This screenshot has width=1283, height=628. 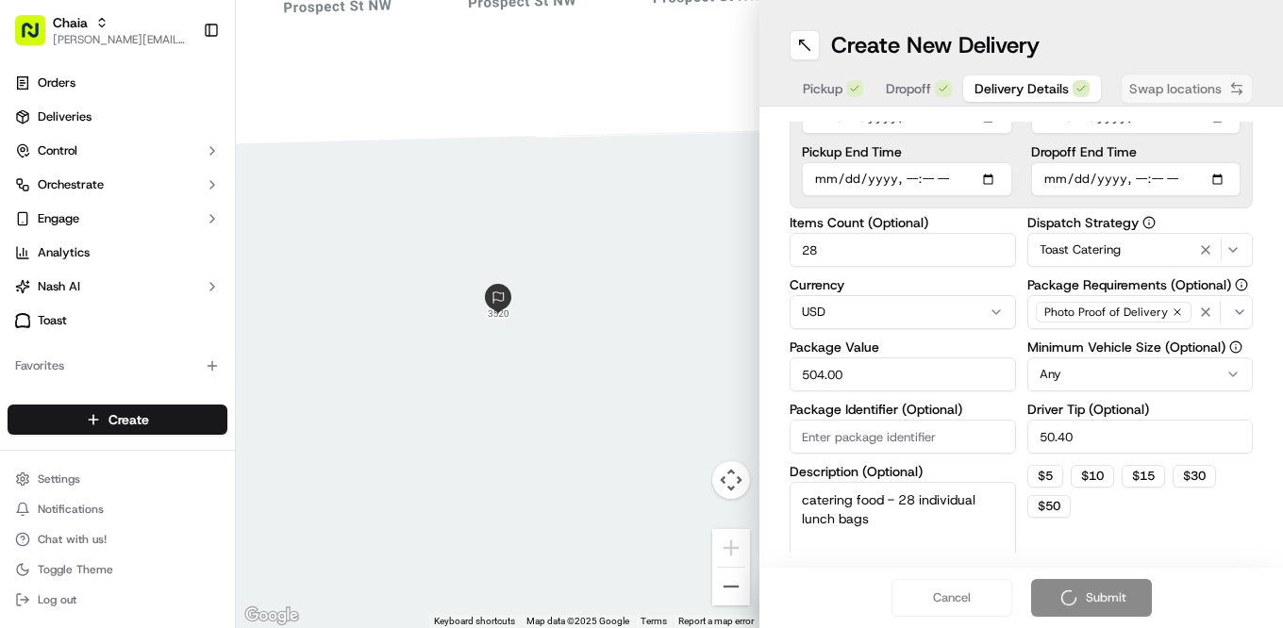 What do you see at coordinates (823, 89) in the screenshot?
I see `span: Pickup` at bounding box center [823, 89].